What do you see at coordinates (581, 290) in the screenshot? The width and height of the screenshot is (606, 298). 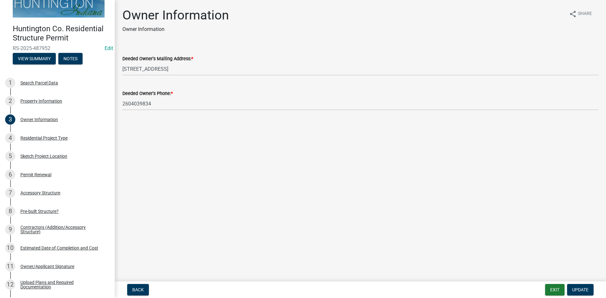 I see `span: Update` at bounding box center [581, 290].